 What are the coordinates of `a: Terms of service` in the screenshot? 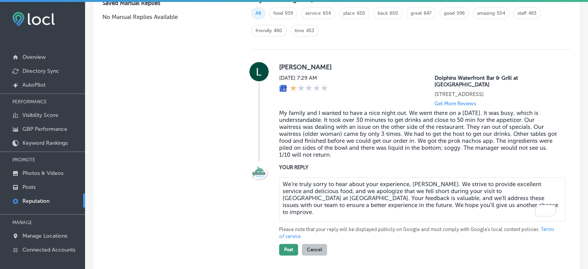 It's located at (417, 233).